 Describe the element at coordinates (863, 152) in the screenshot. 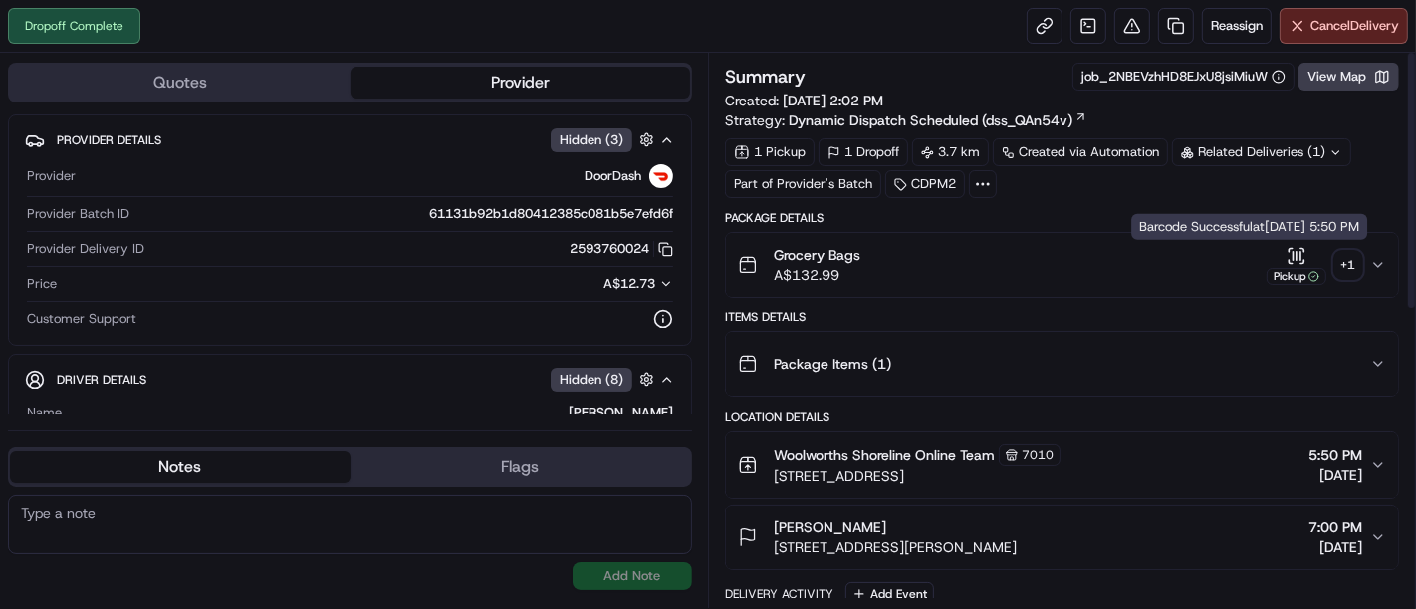

I see `div: 1 Dropoff` at that location.